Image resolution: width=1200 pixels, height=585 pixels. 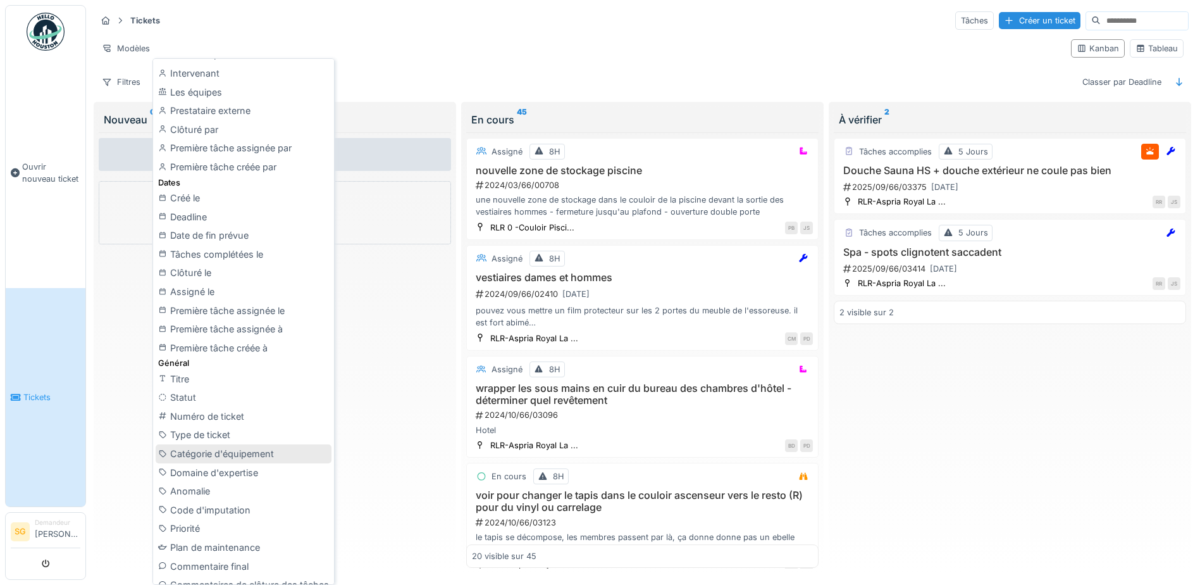 What do you see at coordinates (1011, 187) in the screenshot?
I see `div: 2025/09/66/03375` at bounding box center [1011, 187].